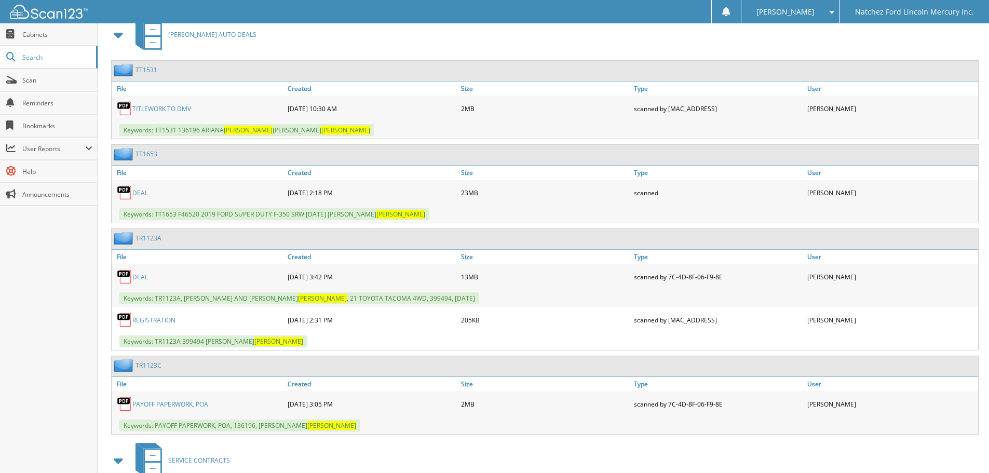 The height and width of the screenshot is (473, 989). What do you see at coordinates (148, 238) in the screenshot?
I see `a: TR1123A` at bounding box center [148, 238].